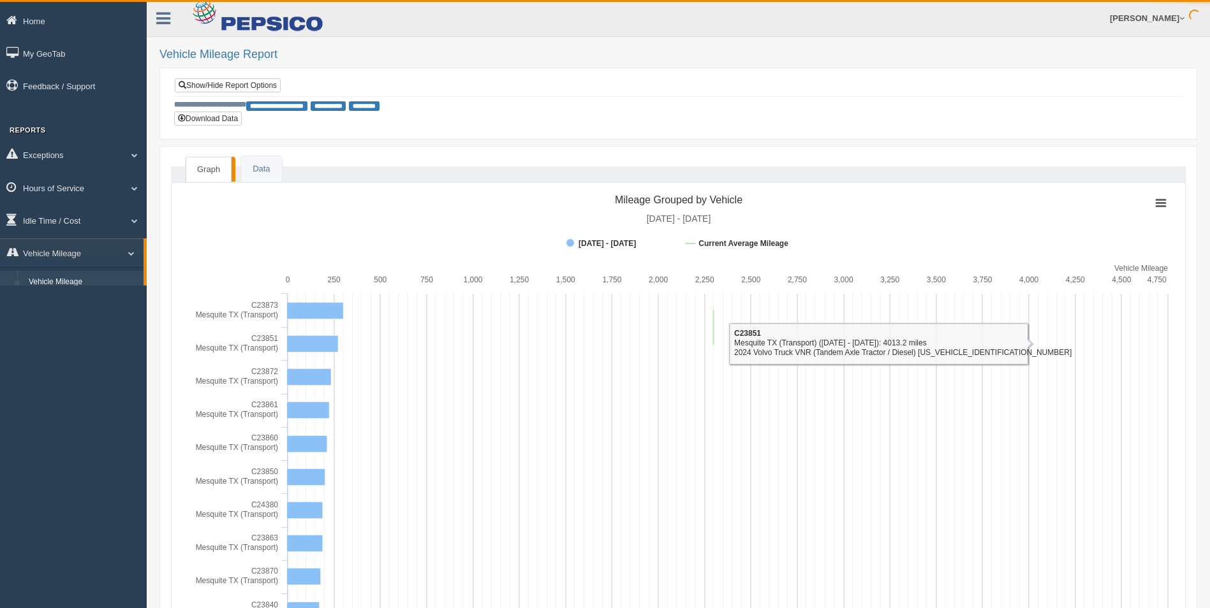  I want to click on text: 1,000, so click(473, 280).